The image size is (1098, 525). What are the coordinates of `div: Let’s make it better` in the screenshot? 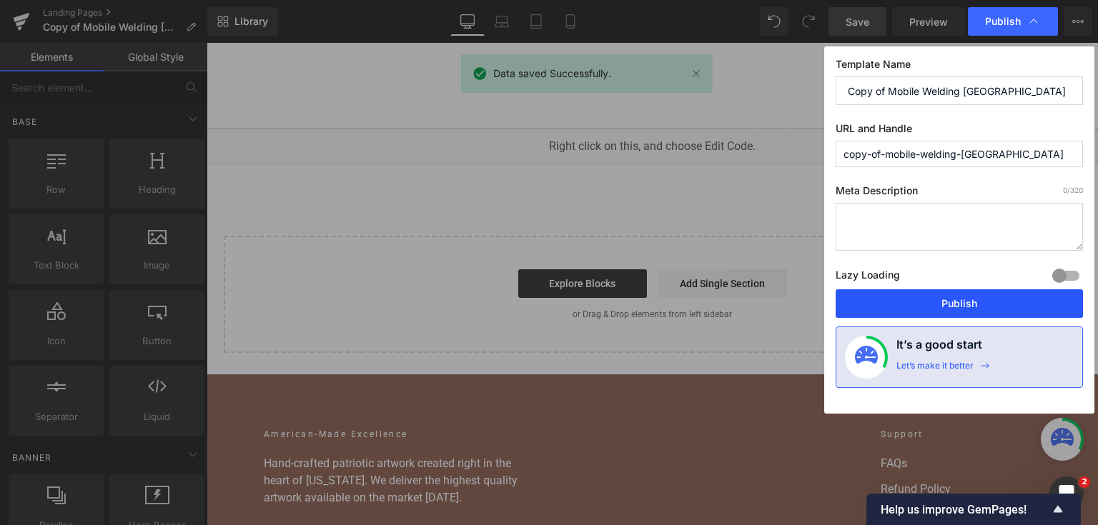 It's located at (935, 370).